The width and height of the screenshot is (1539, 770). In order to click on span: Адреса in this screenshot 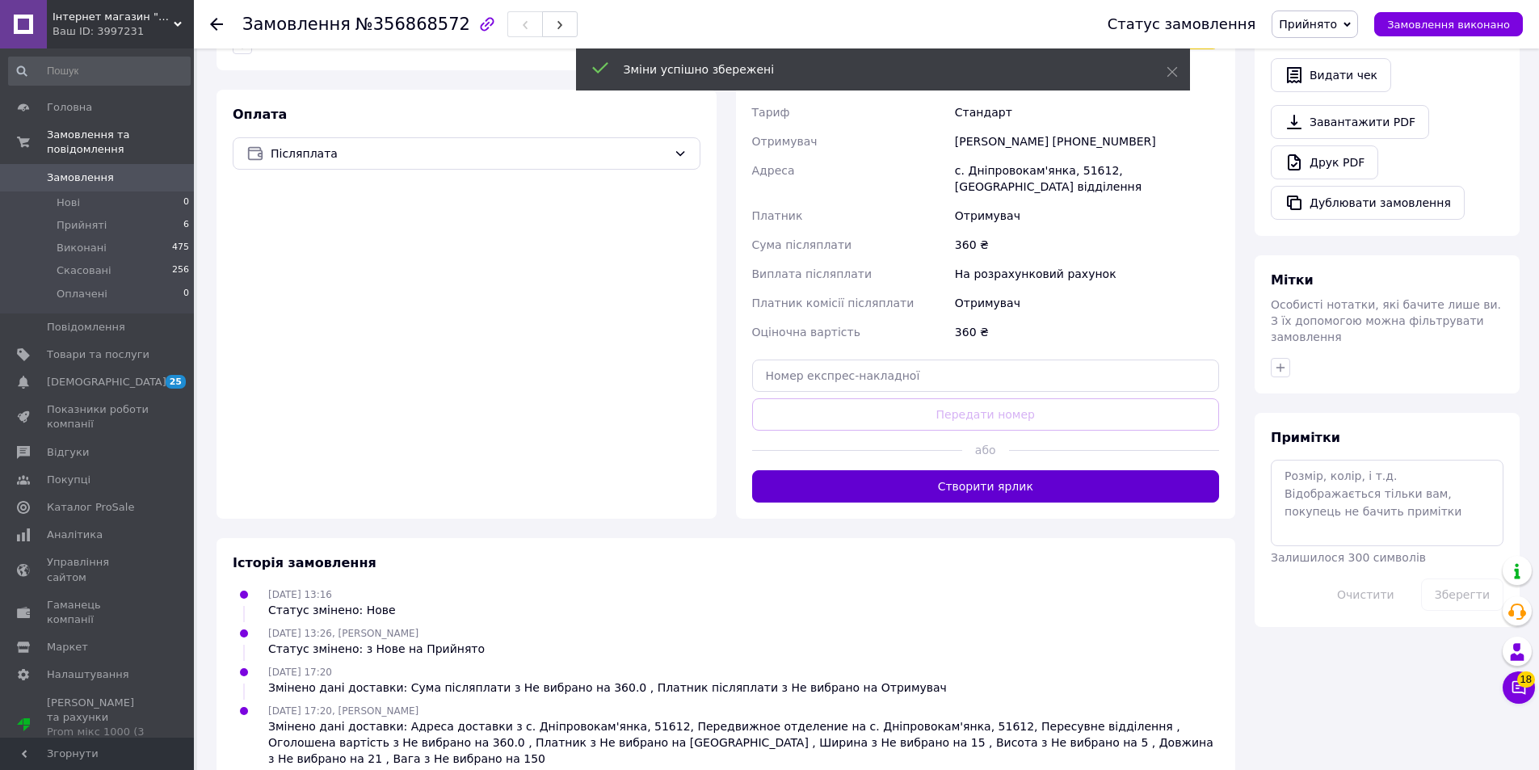, I will do `click(773, 171)`.